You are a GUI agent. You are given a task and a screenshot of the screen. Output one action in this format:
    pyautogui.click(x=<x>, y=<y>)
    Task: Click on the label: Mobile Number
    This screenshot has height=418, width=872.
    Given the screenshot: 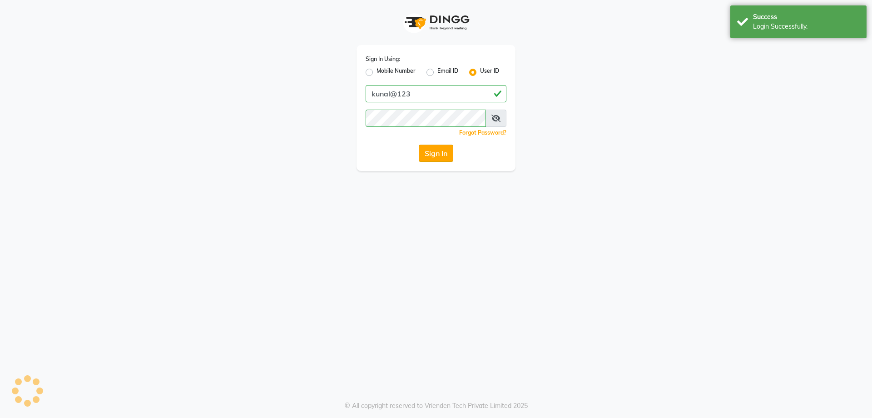 What is the action you would take?
    pyautogui.click(x=396, y=72)
    